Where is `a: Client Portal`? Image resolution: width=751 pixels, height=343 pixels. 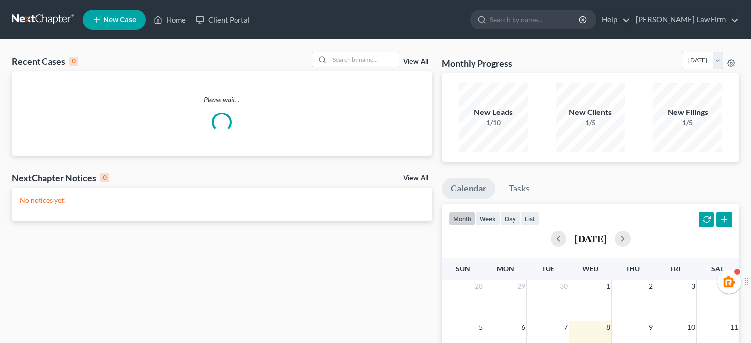 a: Client Portal is located at coordinates (223, 20).